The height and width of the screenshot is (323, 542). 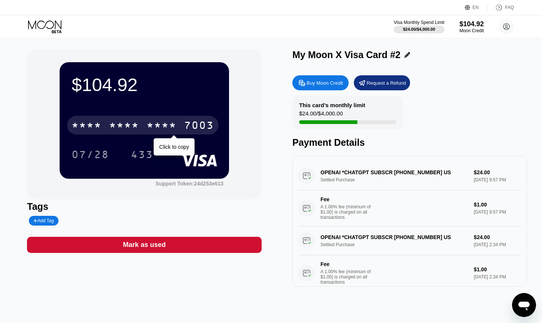 I want to click on div: Support Token: 24d253e613, so click(x=189, y=184).